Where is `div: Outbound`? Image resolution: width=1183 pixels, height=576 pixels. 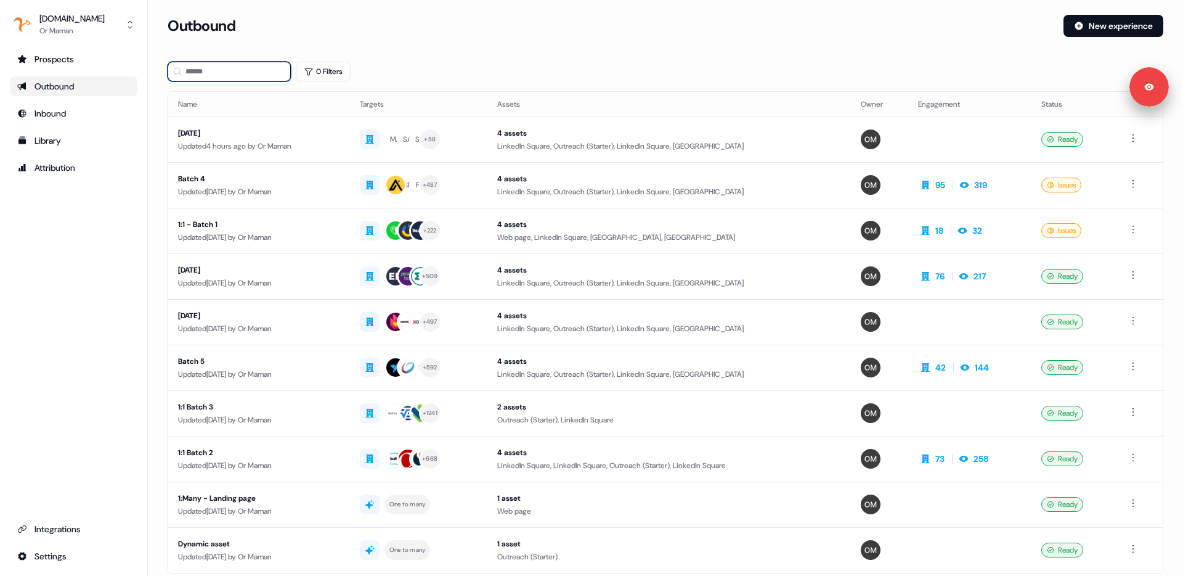
div: Outbound is located at coordinates (73, 86).